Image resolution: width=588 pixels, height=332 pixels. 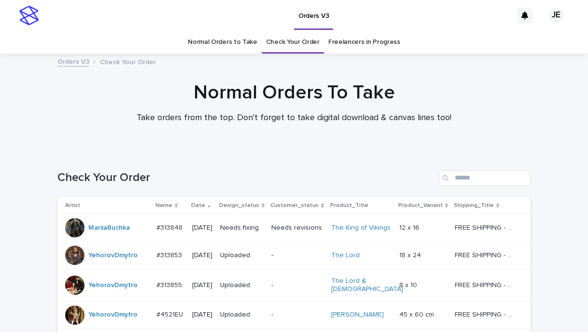 What do you see at coordinates (294, 93) in the screenshot?
I see `h1: Normal Orders To Take` at bounding box center [294, 93].